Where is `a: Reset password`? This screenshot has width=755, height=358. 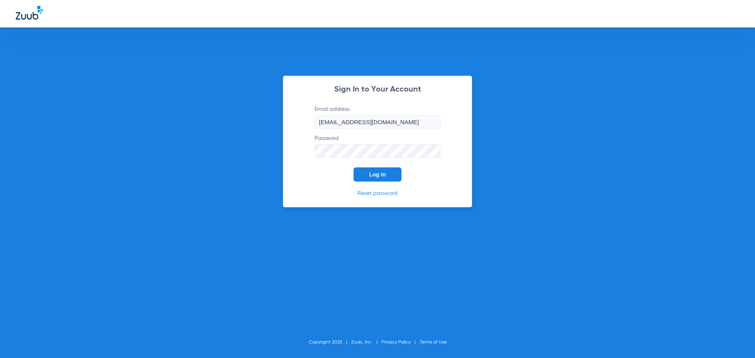 a: Reset password is located at coordinates (378, 194).